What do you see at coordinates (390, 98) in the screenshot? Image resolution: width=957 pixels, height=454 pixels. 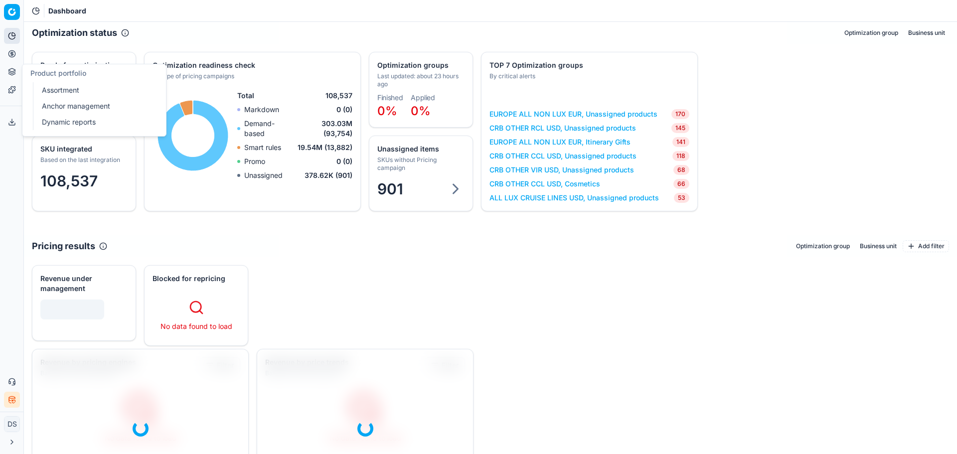 I see `dt: Finished` at bounding box center [390, 98].